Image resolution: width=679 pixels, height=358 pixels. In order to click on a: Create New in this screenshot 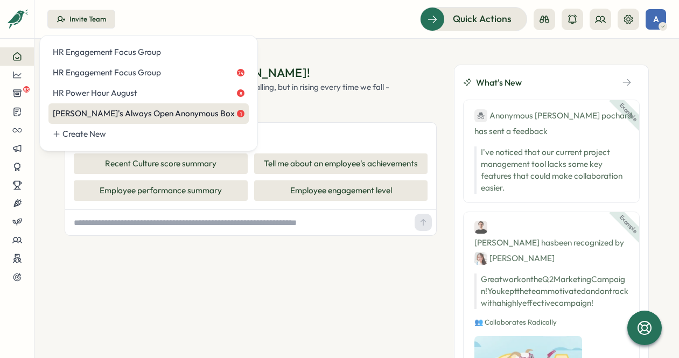, I will do `click(149, 134)`.